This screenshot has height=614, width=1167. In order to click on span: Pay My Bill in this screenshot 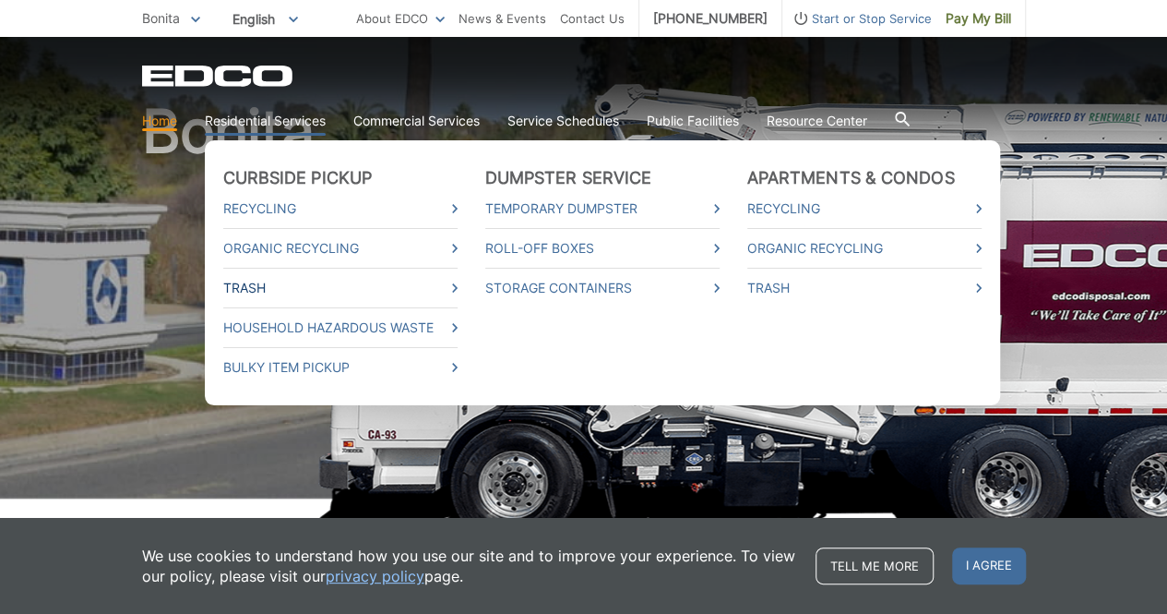, I will do `click(978, 18)`.